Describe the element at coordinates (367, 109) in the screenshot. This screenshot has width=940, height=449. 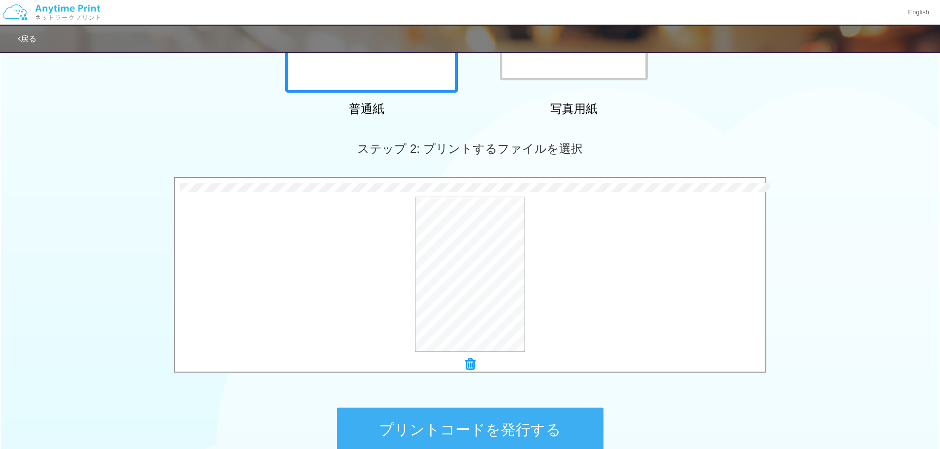
I see `h2: 普通紙` at that location.